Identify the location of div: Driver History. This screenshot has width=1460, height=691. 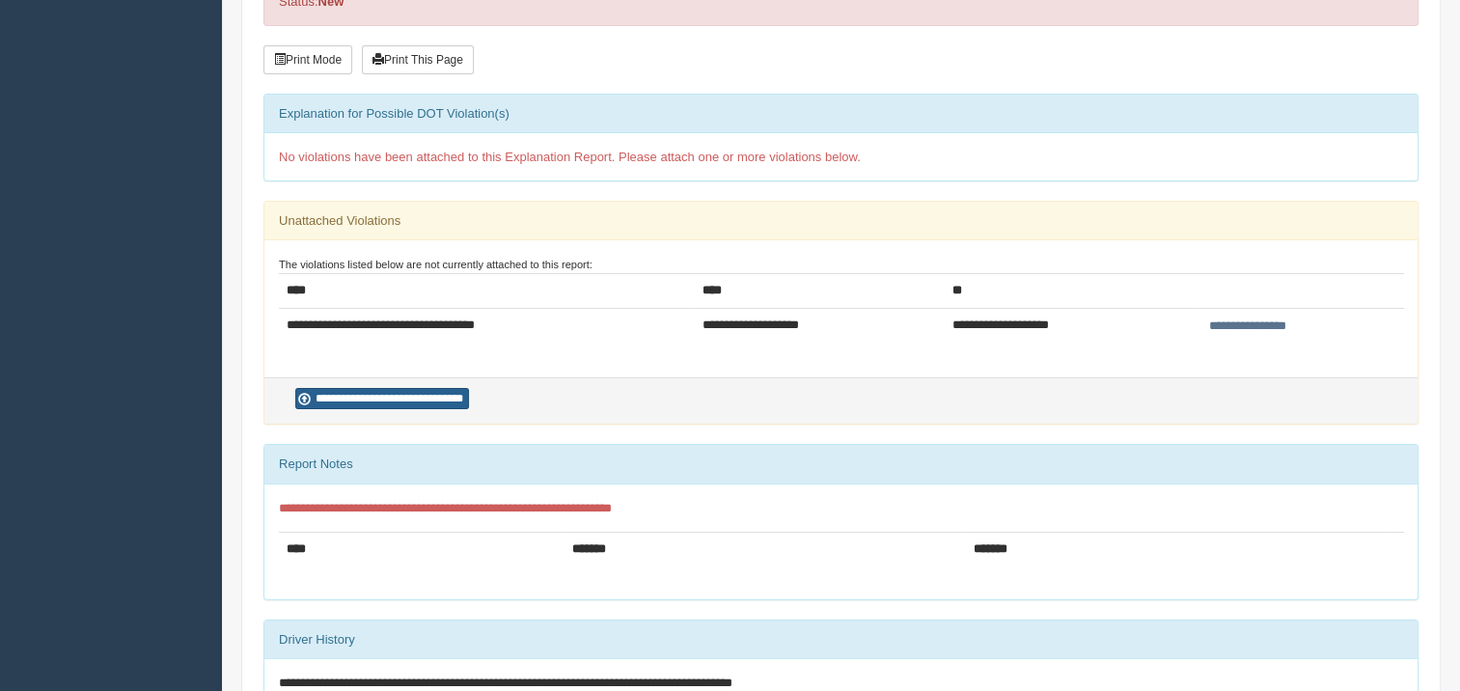
(840, 640).